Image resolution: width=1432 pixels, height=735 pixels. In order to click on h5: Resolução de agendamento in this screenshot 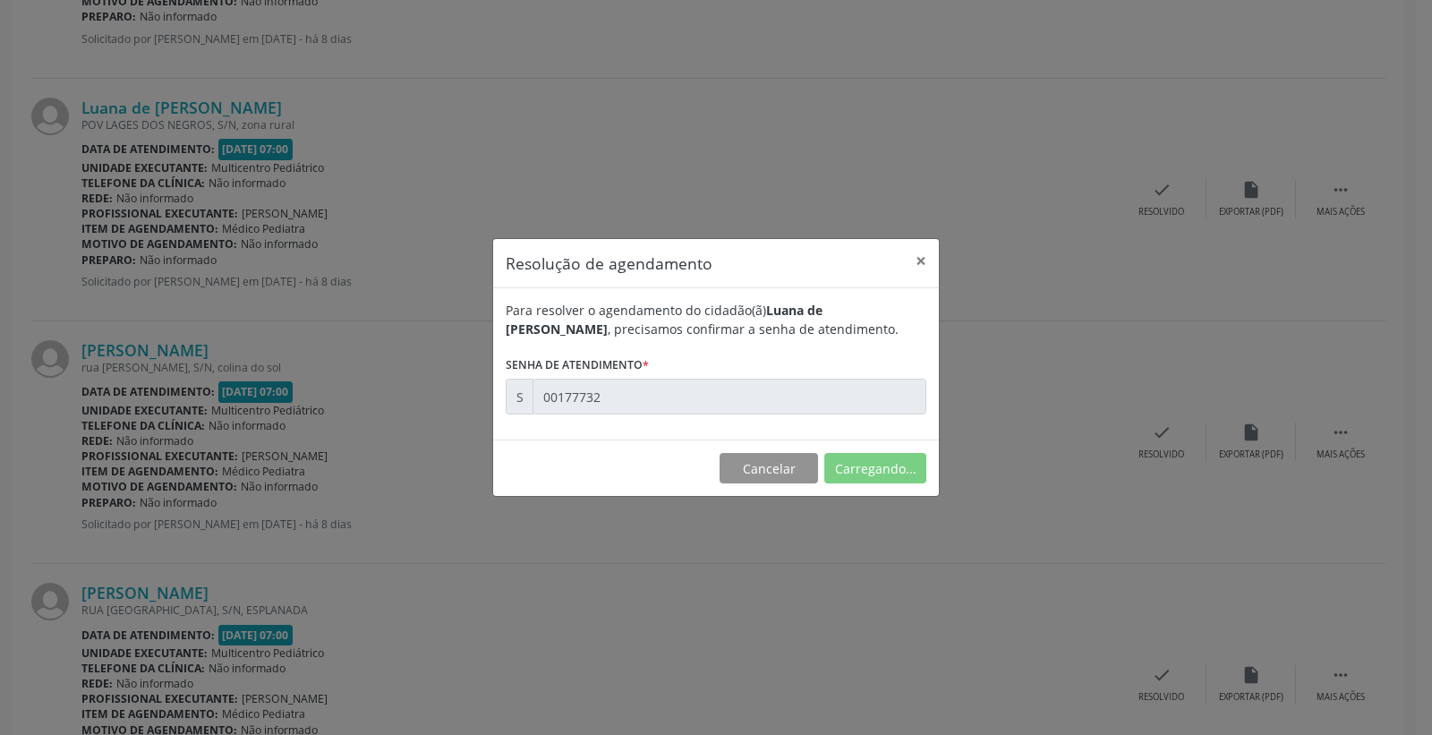, I will do `click(609, 263)`.